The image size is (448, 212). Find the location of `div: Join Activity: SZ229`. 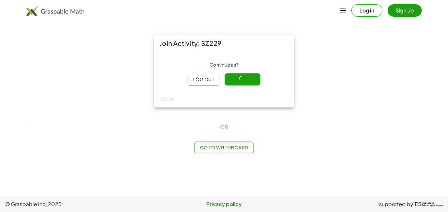

div: Join Activity: SZ229 is located at coordinates (224, 43).